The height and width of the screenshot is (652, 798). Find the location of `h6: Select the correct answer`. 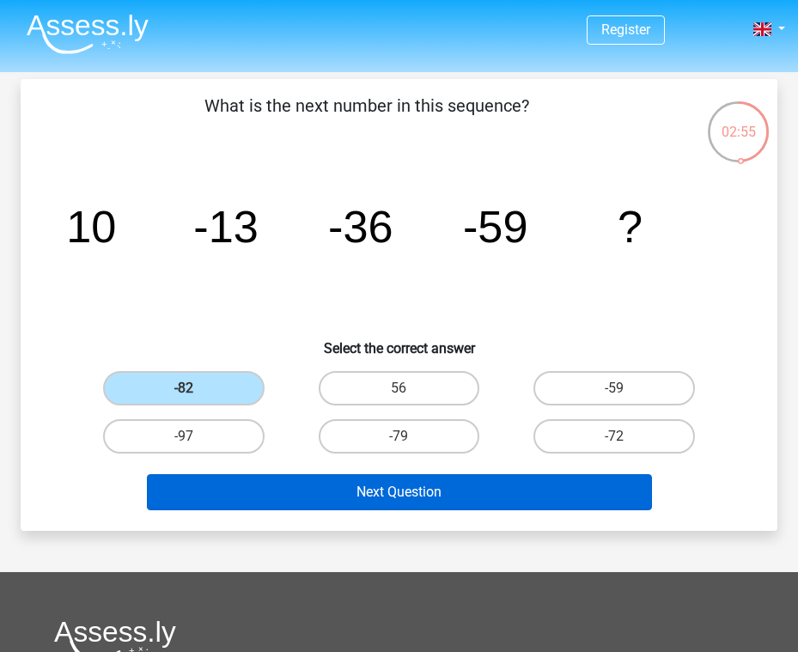

h6: Select the correct answer is located at coordinates (399, 341).